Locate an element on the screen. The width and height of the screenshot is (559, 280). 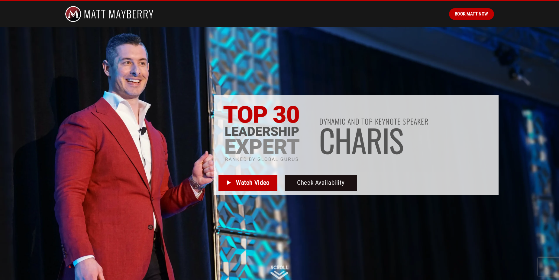
a: Check Availability is located at coordinates (321, 183).